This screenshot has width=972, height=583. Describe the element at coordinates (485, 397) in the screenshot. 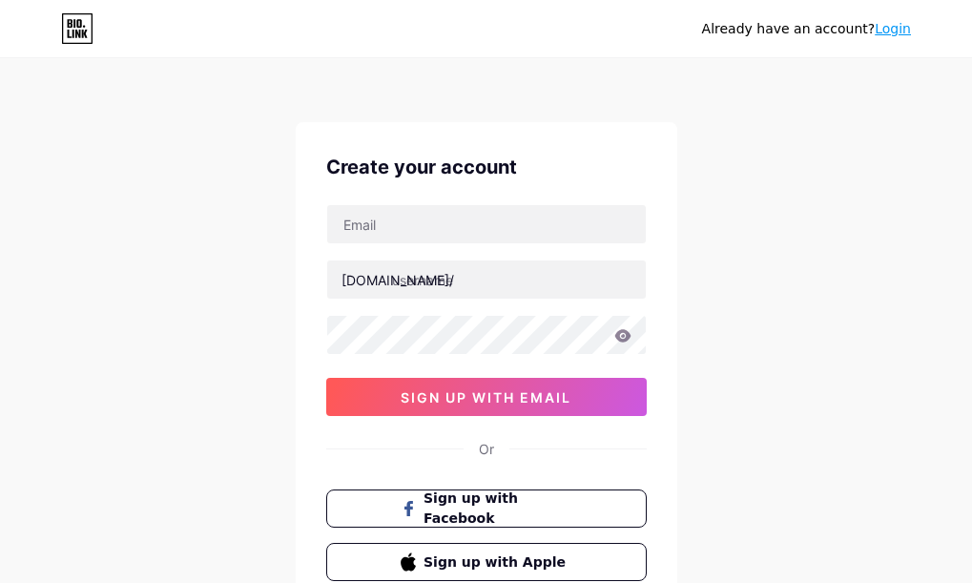

I see `span: sign up with email` at that location.